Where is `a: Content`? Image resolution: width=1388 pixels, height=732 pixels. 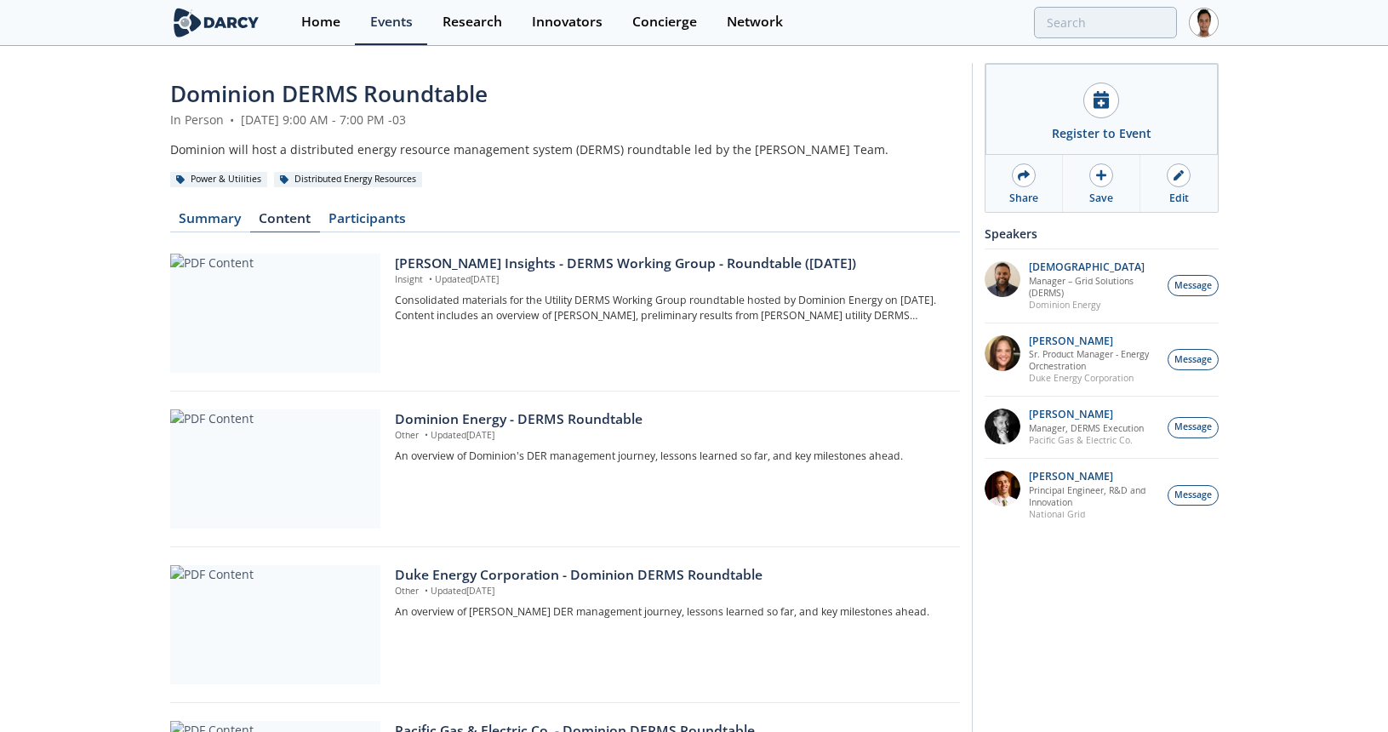 a: Content is located at coordinates (285, 222).